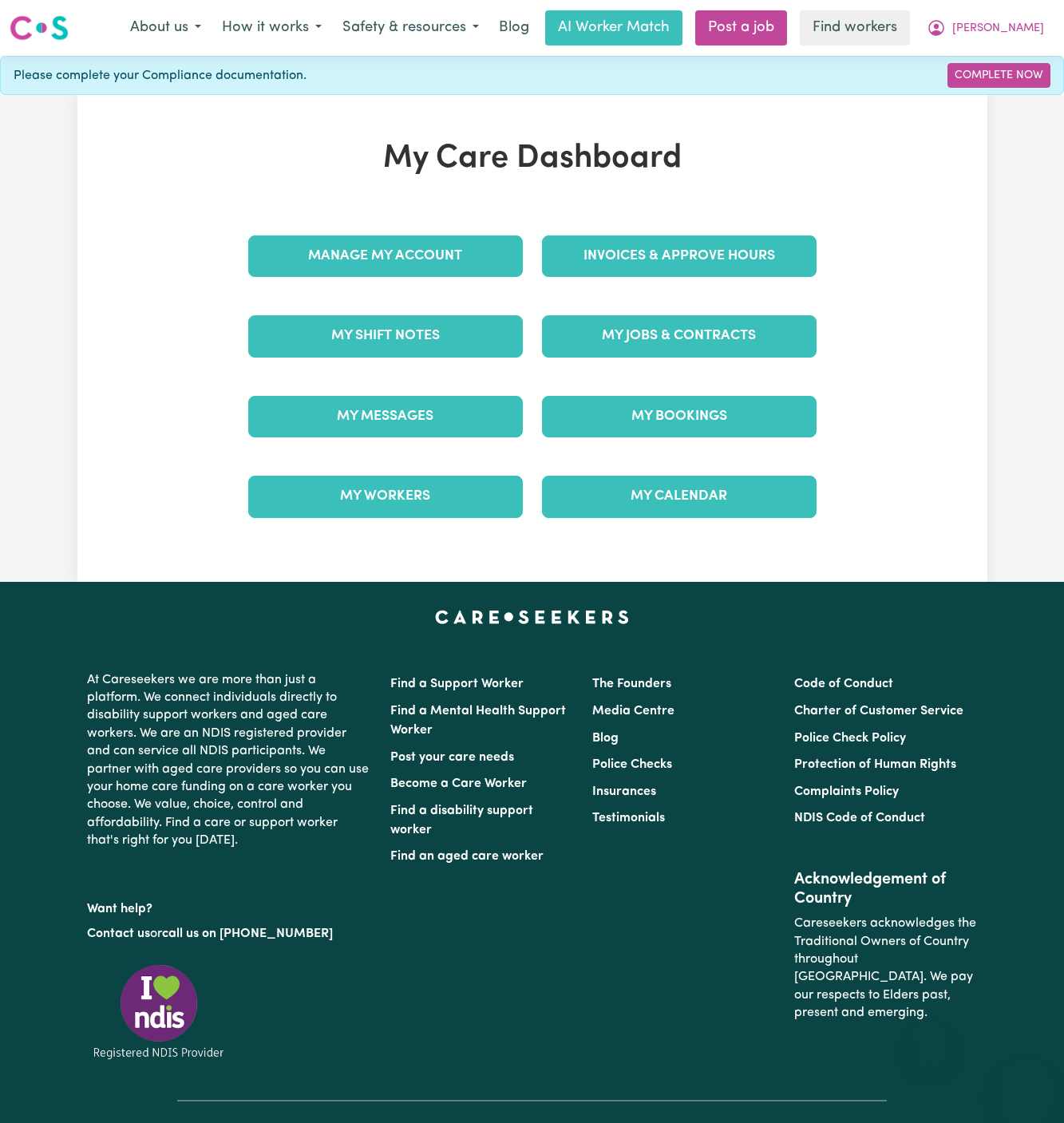 This screenshot has height=1123, width=1064. What do you see at coordinates (679, 497) in the screenshot?
I see `a: My Calendar` at bounding box center [679, 497].